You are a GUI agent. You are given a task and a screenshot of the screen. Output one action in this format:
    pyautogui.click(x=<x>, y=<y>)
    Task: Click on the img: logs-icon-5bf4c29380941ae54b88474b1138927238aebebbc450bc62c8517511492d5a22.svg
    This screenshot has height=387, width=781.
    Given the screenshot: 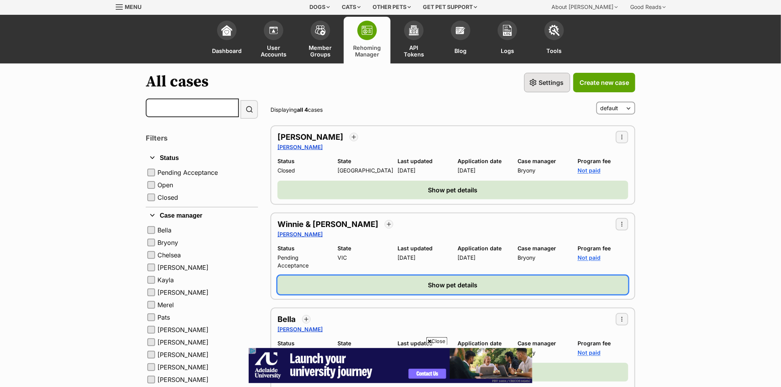 What is the action you would take?
    pyautogui.click(x=507, y=30)
    